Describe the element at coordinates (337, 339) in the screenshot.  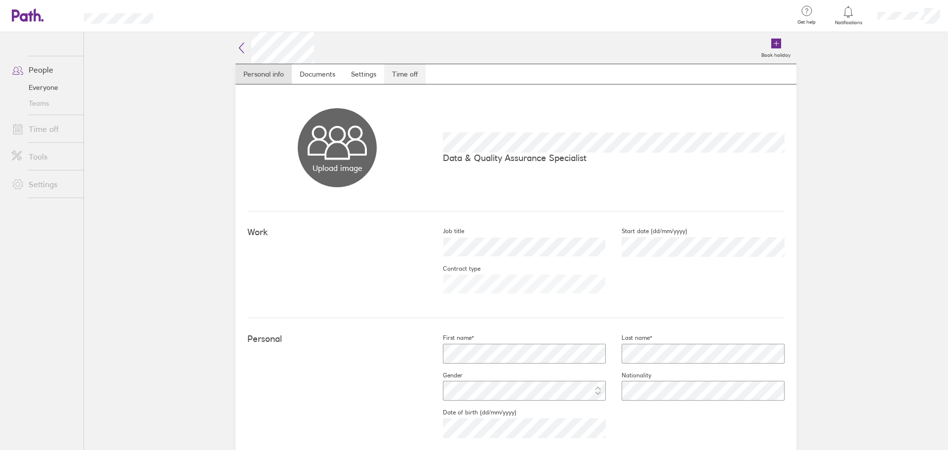
I see `h4: Personal` at that location.